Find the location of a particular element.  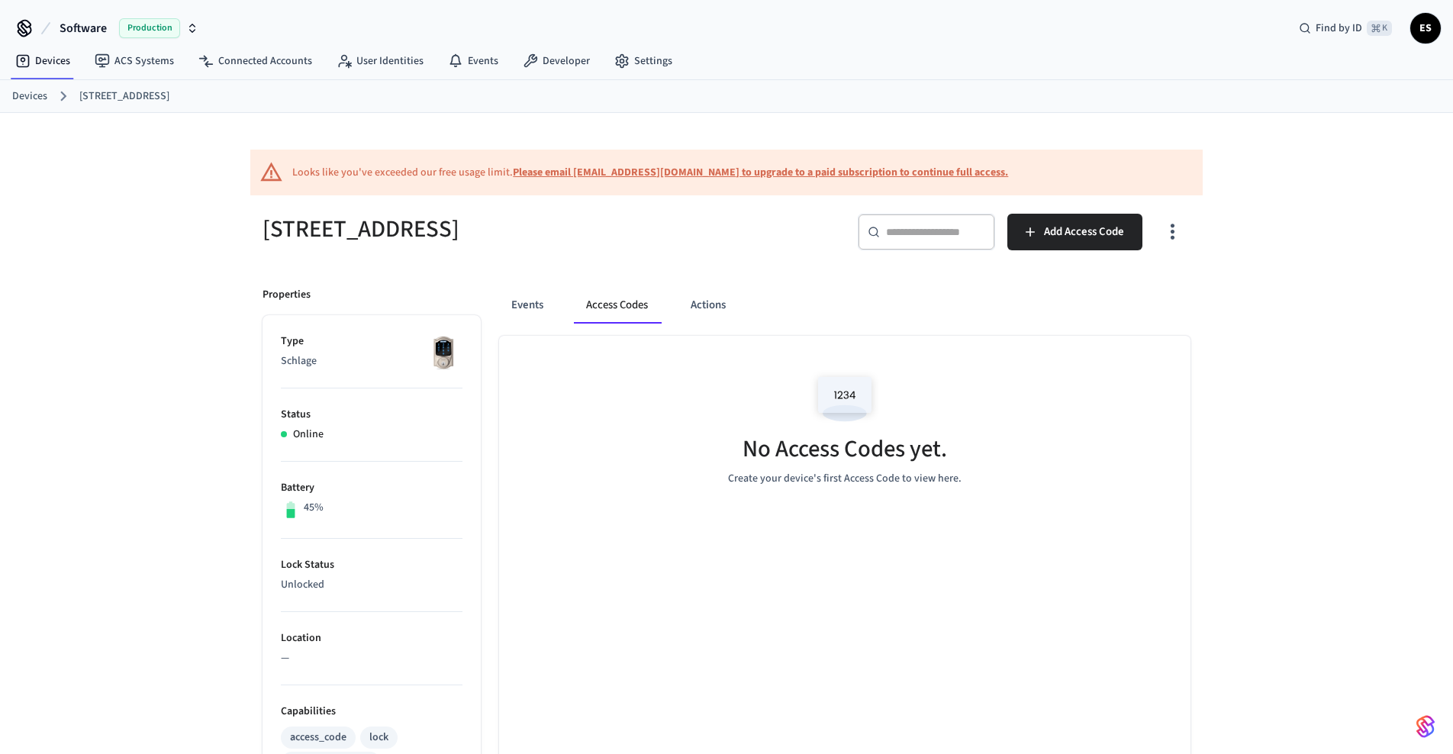

p: Type is located at coordinates (372, 341).